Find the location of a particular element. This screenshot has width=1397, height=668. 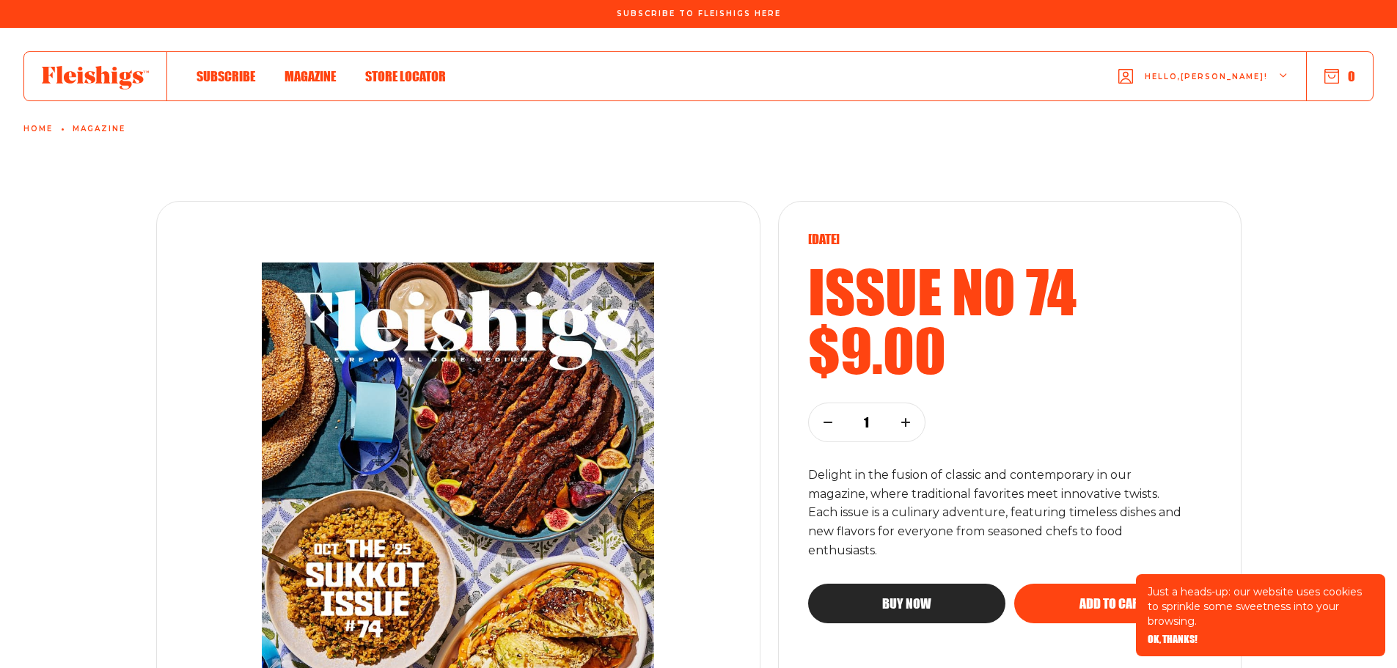

a: Home is located at coordinates (38, 129).